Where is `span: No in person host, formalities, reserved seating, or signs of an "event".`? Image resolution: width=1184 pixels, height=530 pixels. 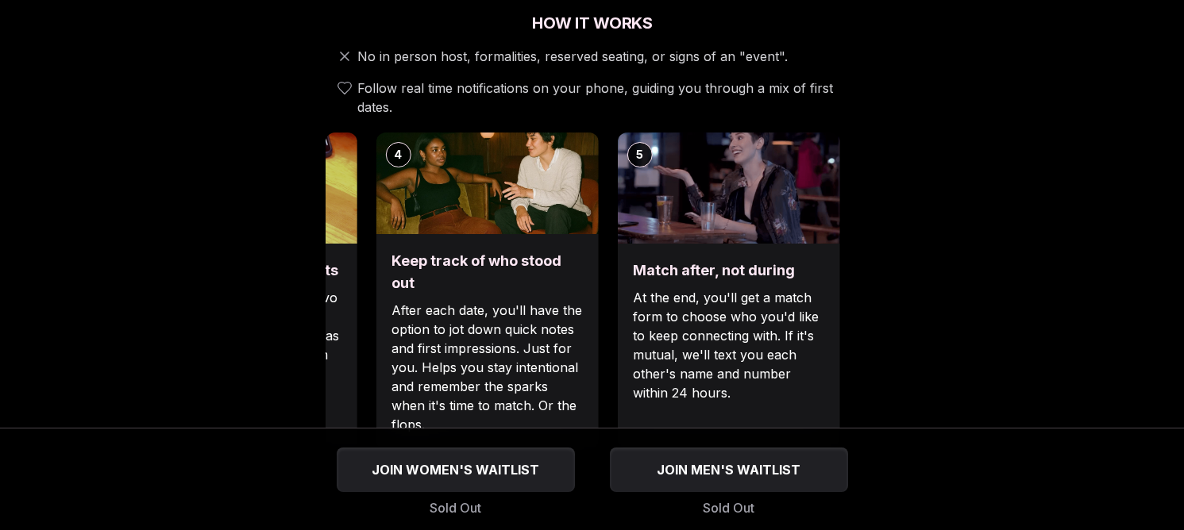
span: No in person host, formalities, reserved seating, or signs of an "event". is located at coordinates (572, 56).